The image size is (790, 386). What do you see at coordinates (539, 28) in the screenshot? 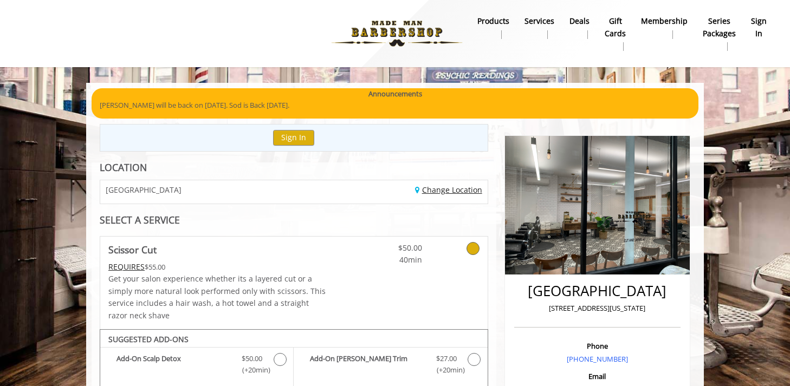
I see `a: ServicesServices` at bounding box center [539, 28].